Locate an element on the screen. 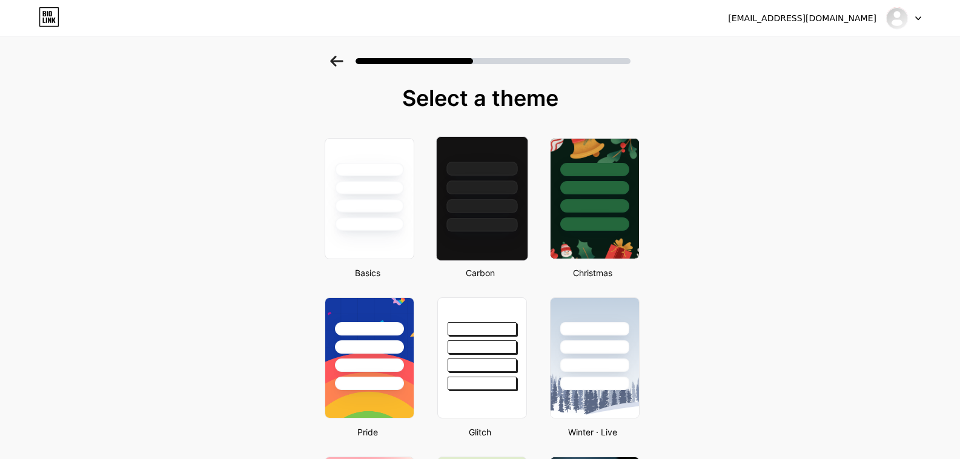 Image resolution: width=960 pixels, height=459 pixels. div: Christmas is located at coordinates (593, 273).